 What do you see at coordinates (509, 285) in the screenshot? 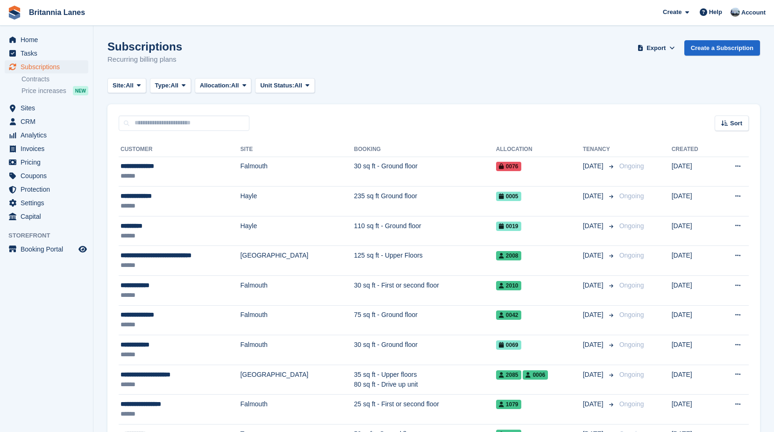
I see `span: 2010` at bounding box center [509, 285].